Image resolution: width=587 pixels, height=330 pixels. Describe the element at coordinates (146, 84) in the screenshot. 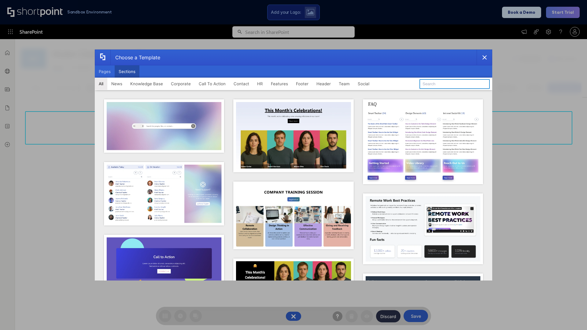

I see `button: Knowledge Base` at that location.